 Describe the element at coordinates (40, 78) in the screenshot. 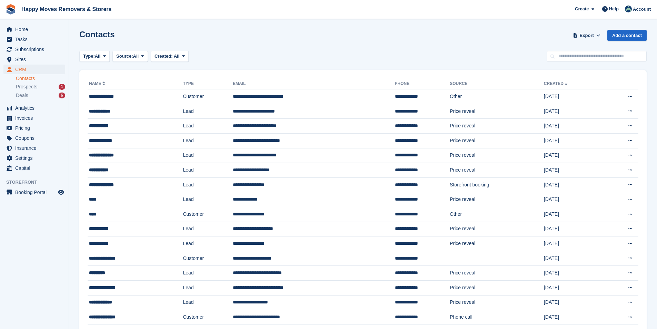

I see `a: Contacts` at that location.